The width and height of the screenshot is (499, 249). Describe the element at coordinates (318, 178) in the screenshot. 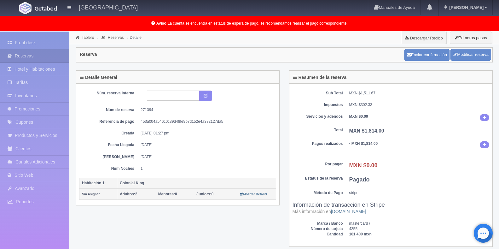

I see `dt: Estatus de la reserva` at that location.